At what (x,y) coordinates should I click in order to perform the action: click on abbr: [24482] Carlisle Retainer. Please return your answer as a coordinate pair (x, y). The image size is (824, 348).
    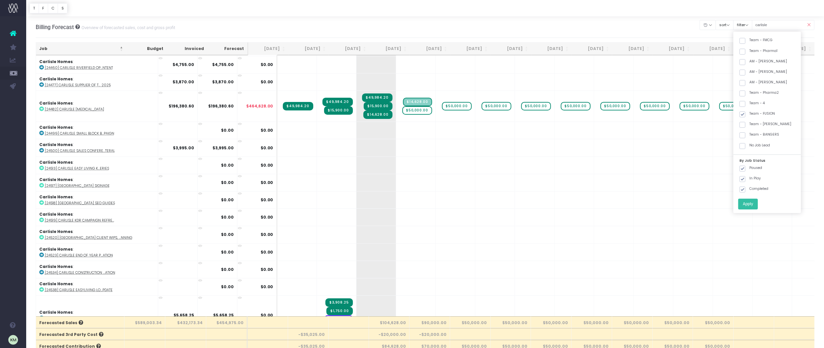
    Looking at the image, I should click on (74, 109).